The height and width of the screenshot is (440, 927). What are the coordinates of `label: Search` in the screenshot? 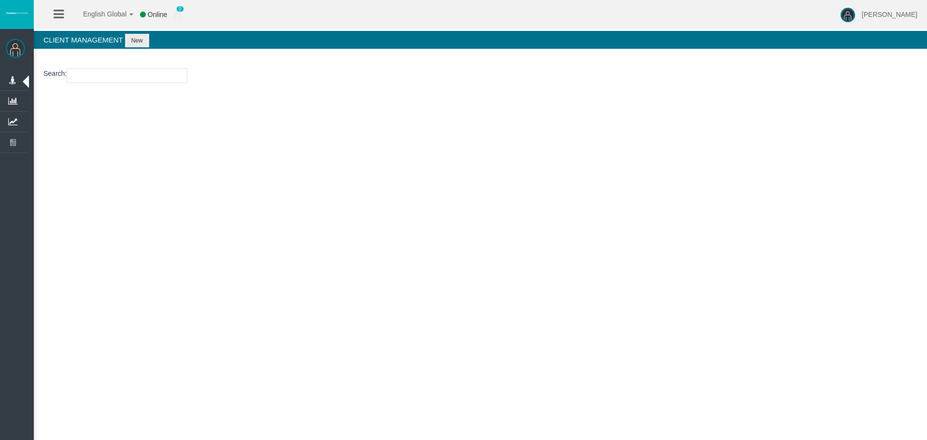 It's located at (54, 73).